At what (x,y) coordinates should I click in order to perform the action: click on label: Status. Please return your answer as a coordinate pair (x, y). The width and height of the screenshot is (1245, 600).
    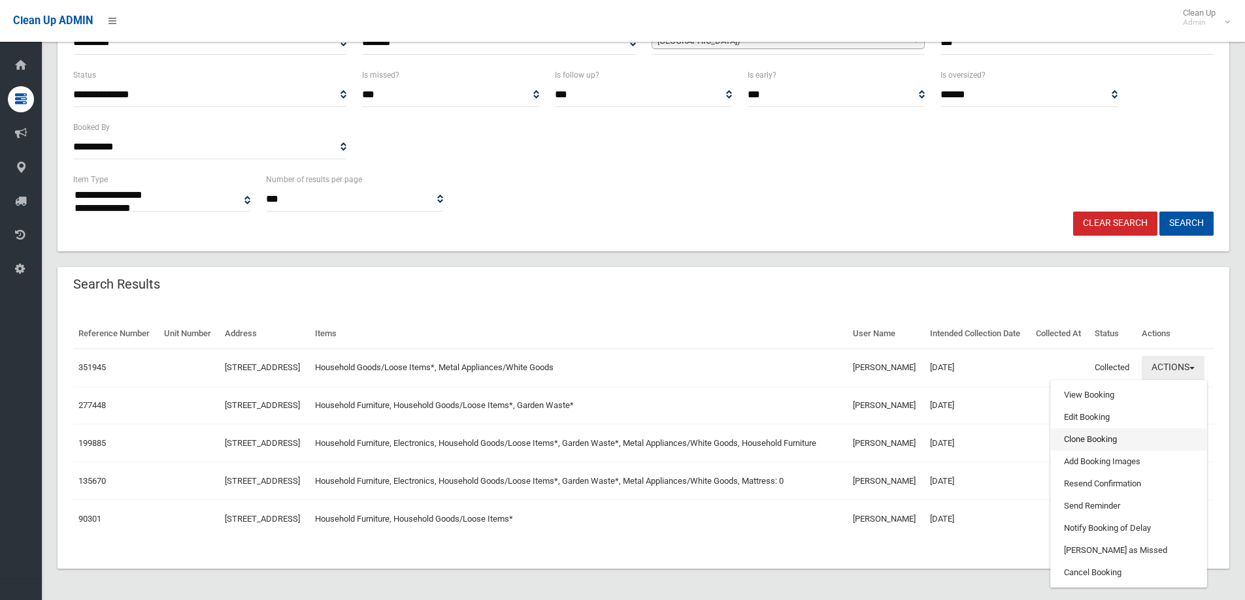
    Looking at the image, I should click on (84, 75).